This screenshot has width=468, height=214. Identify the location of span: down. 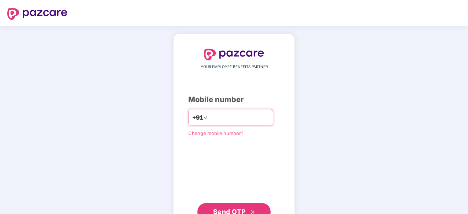
(205, 117).